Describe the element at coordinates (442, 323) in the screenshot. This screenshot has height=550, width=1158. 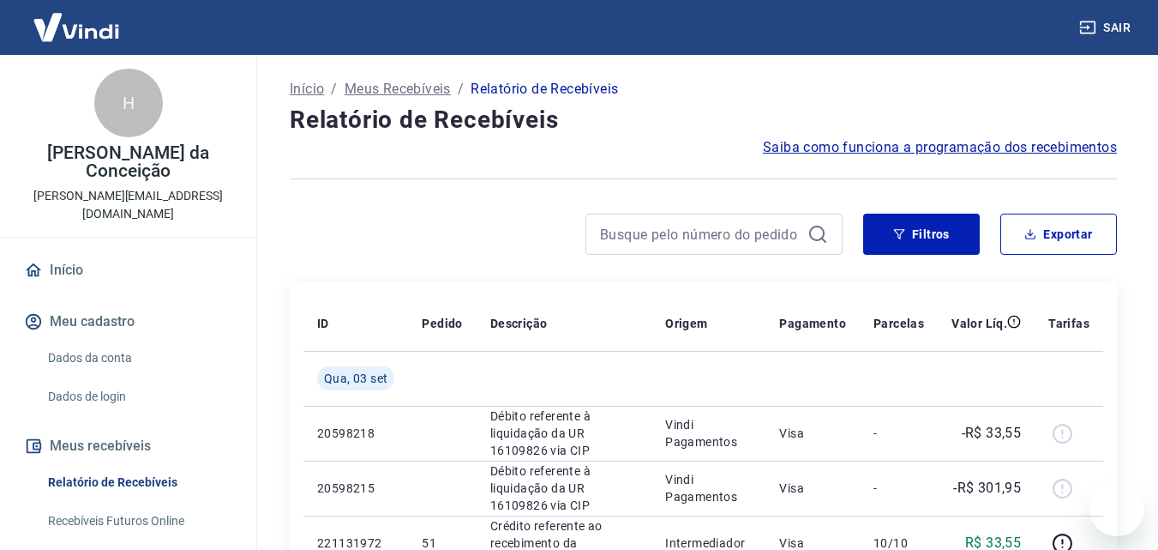
I see `p: Pedido` at that location.